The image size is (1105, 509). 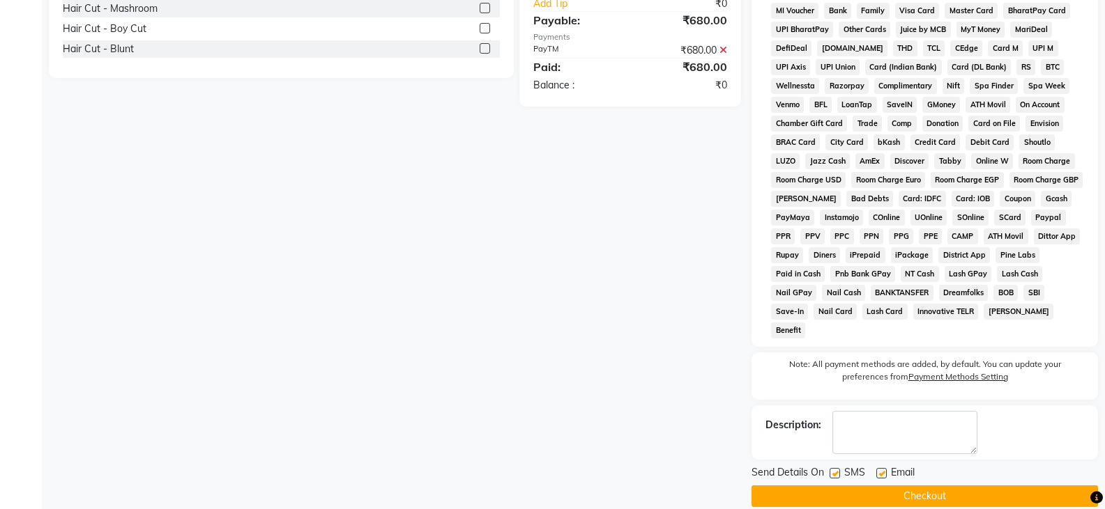 I want to click on div: Hair Cut - Mashroom, so click(x=110, y=8).